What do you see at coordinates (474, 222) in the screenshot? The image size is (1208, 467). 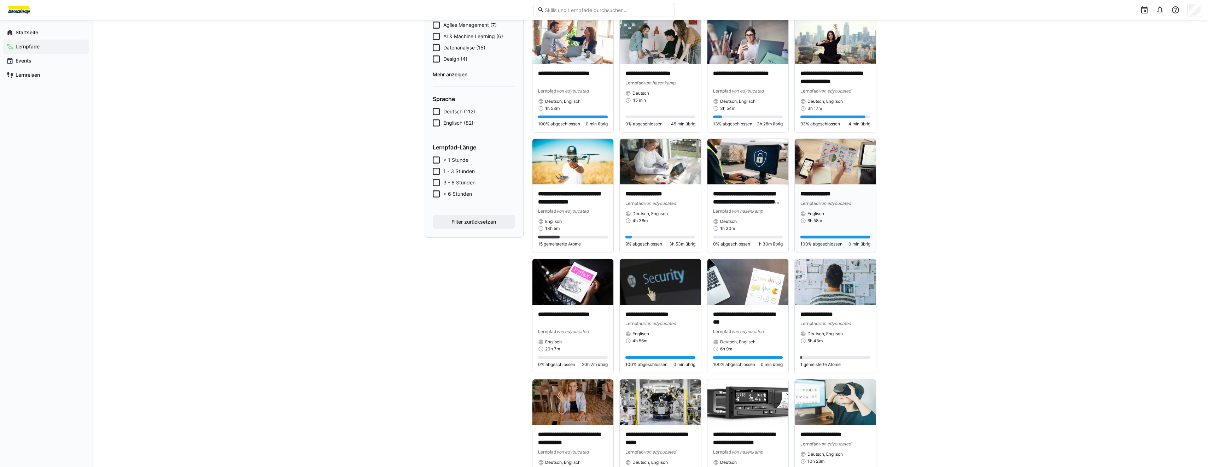 I see `span: Filter zurücksetzen` at bounding box center [474, 222].